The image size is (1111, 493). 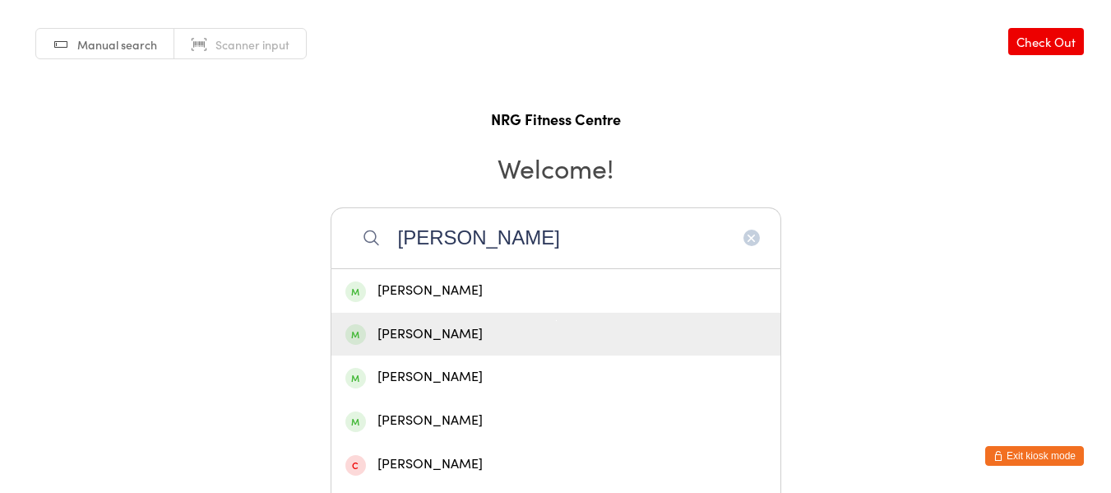 I want to click on a: Check Out, so click(x=1046, y=41).